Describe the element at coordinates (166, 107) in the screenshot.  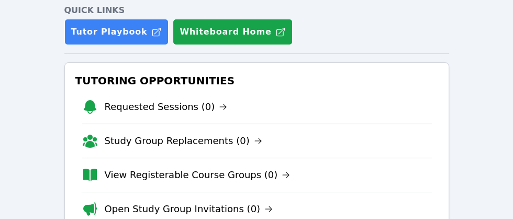
I see `a: Requested Sessions (0)` at that location.